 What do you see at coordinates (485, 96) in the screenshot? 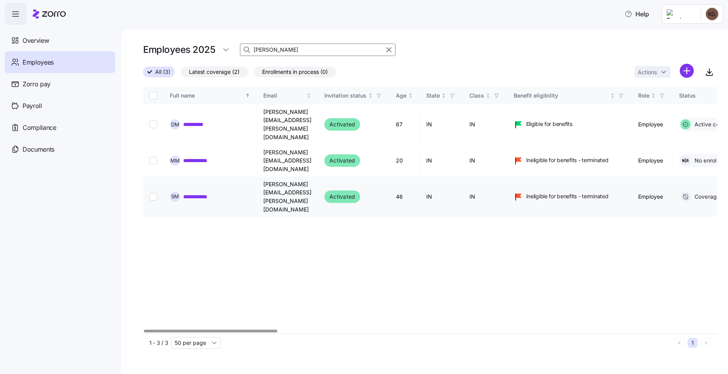
I see `th: ClassNot sorted` at bounding box center [485, 96].